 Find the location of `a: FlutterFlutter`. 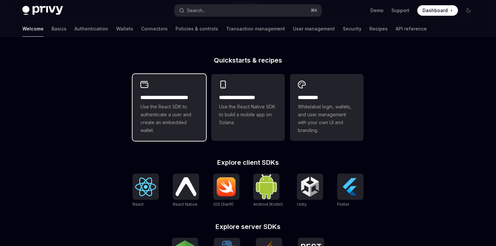

a: FlutterFlutter is located at coordinates (350, 191).